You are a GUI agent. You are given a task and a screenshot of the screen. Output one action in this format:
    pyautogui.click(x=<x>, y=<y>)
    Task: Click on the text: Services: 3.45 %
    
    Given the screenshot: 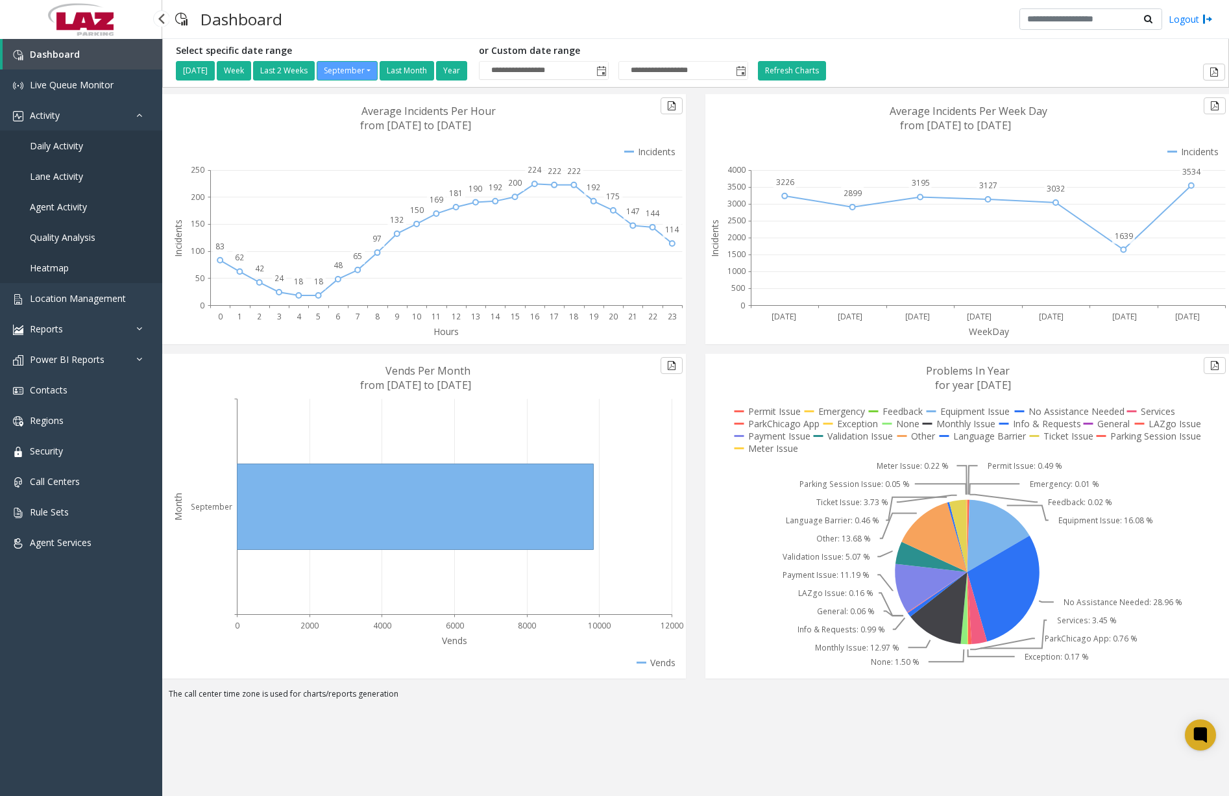 What is the action you would take?
    pyautogui.click(x=1087, y=620)
    